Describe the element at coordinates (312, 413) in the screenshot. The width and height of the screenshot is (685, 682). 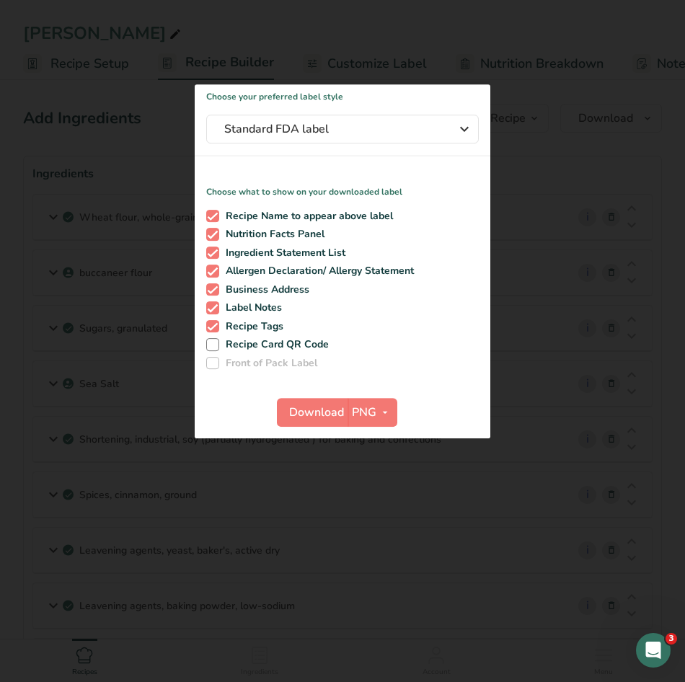
I see `button: Download` at that location.